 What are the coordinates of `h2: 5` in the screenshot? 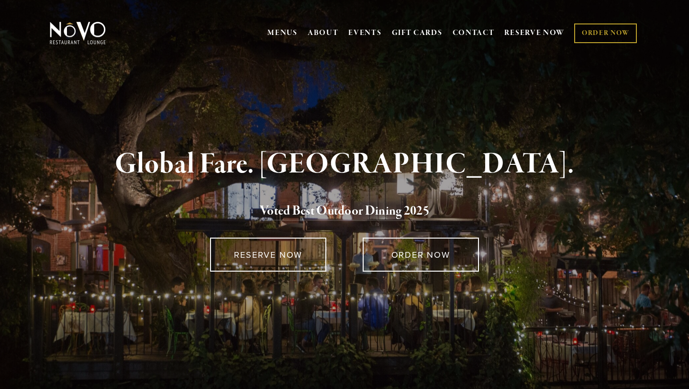 It's located at (345, 211).